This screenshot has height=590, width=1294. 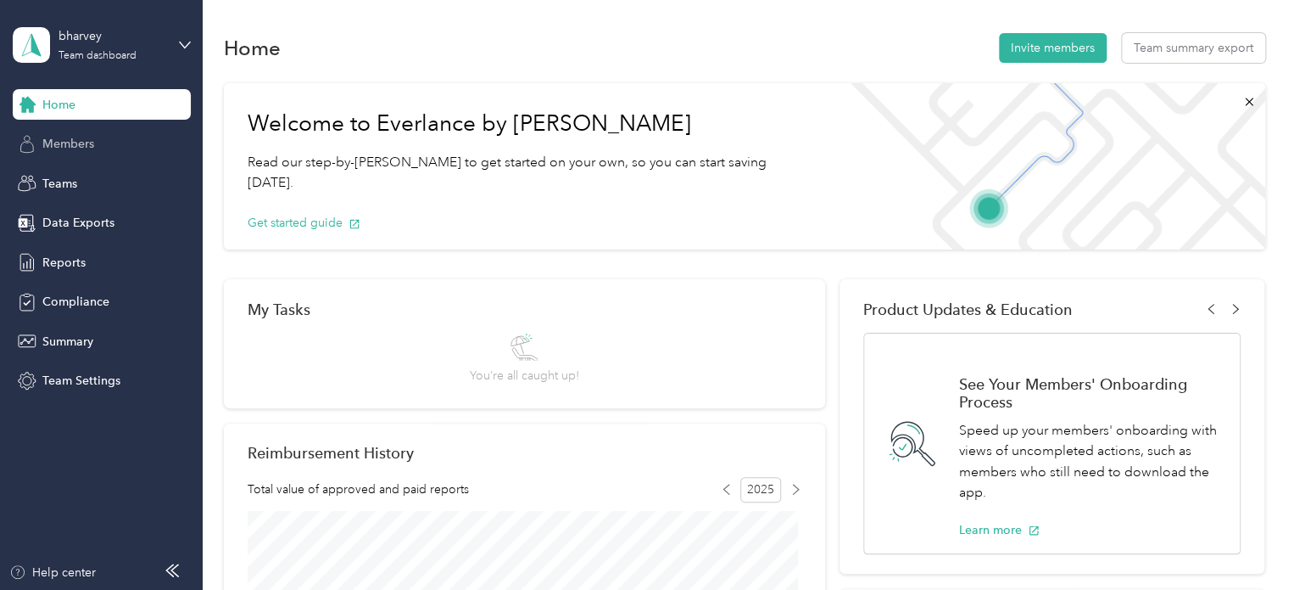 I want to click on span: Teams, so click(x=59, y=183).